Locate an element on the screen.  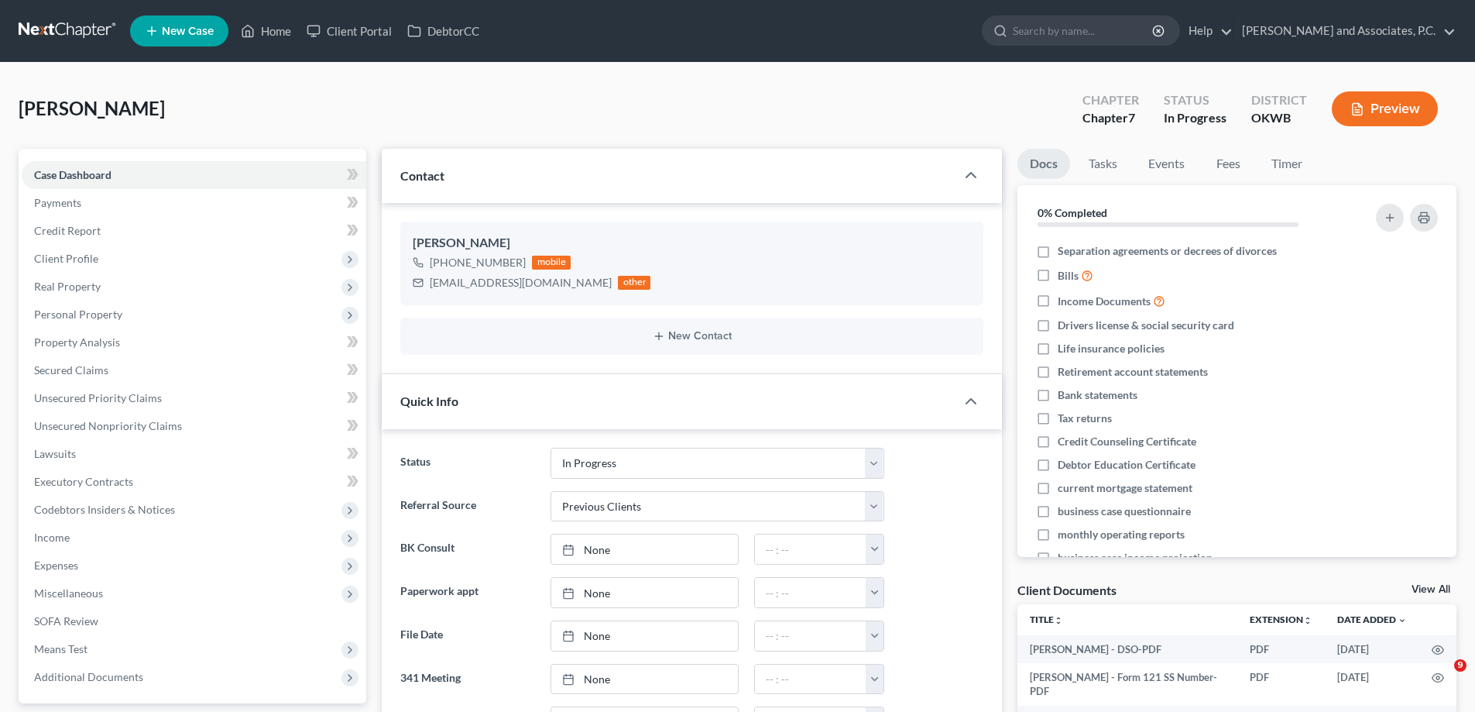
i: expand_more is located at coordinates (1402, 620).